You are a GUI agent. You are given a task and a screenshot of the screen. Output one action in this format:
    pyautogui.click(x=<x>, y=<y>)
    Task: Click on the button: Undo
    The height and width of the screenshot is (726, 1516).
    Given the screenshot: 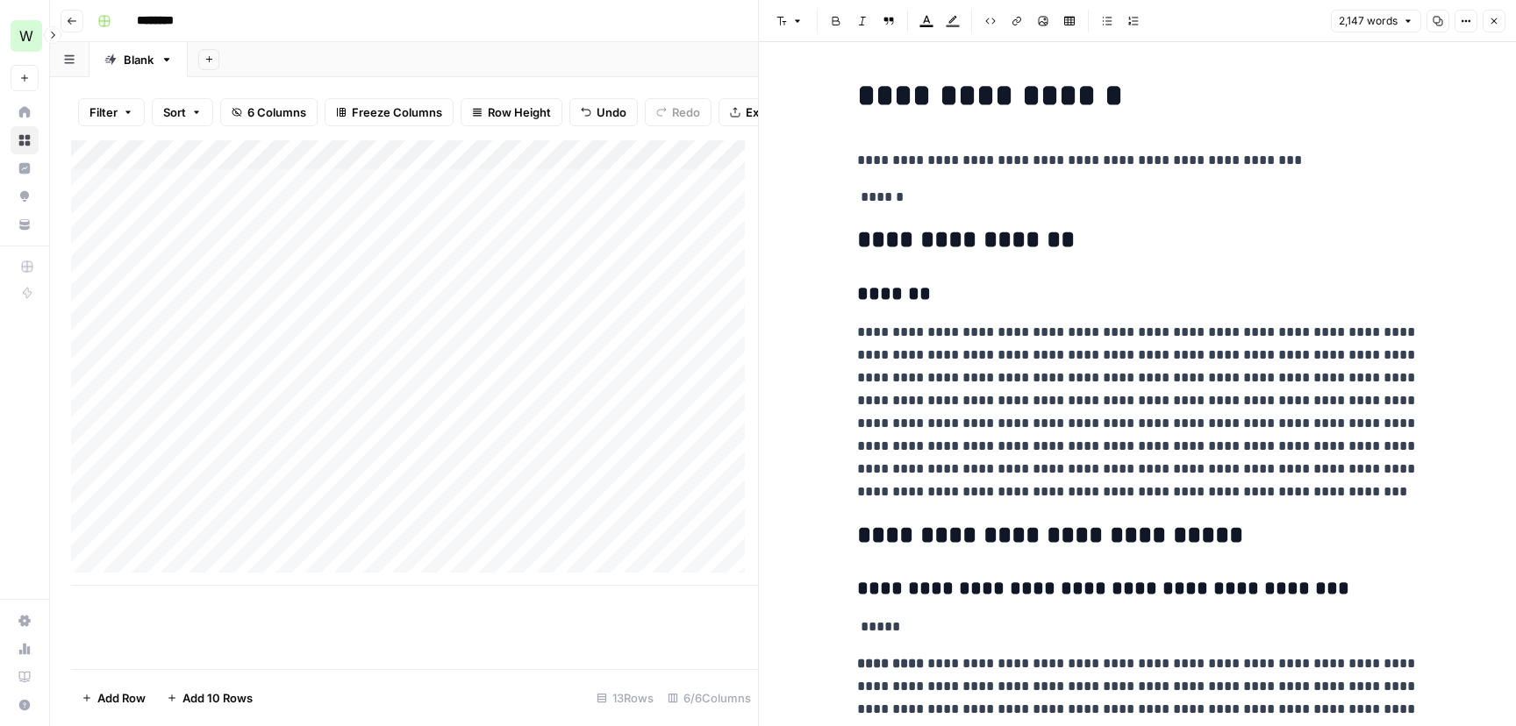 What is the action you would take?
    pyautogui.click(x=604, y=112)
    